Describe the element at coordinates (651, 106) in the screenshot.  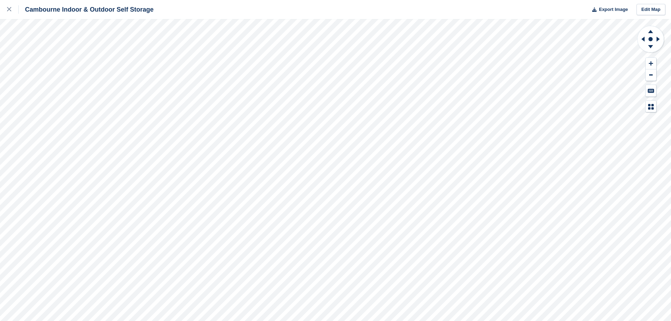
I see `button: Map Legend` at that location.